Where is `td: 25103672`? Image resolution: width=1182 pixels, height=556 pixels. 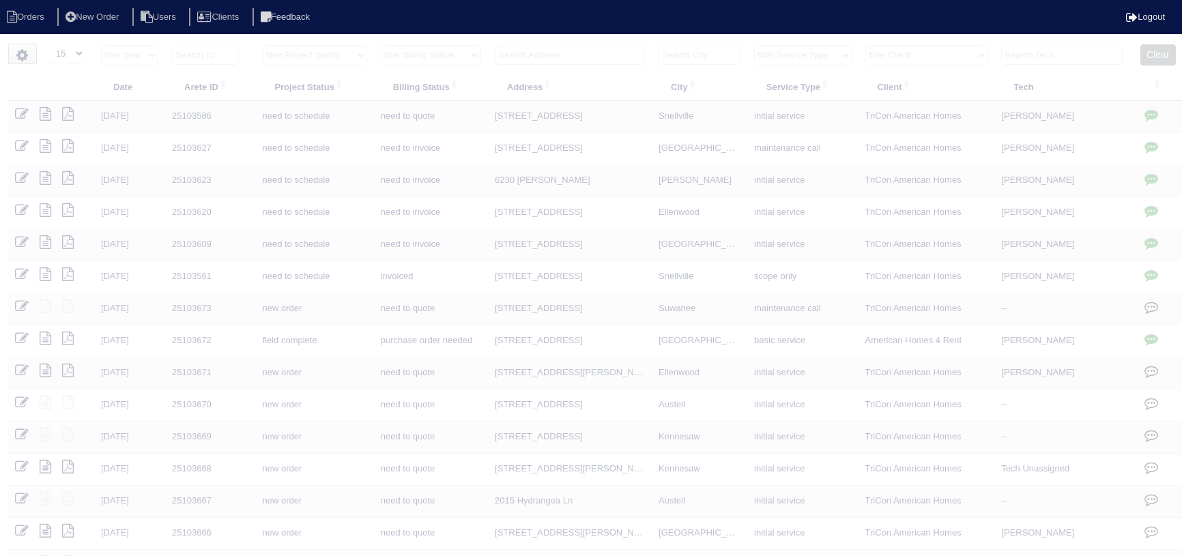 td: 25103672 is located at coordinates (210, 341).